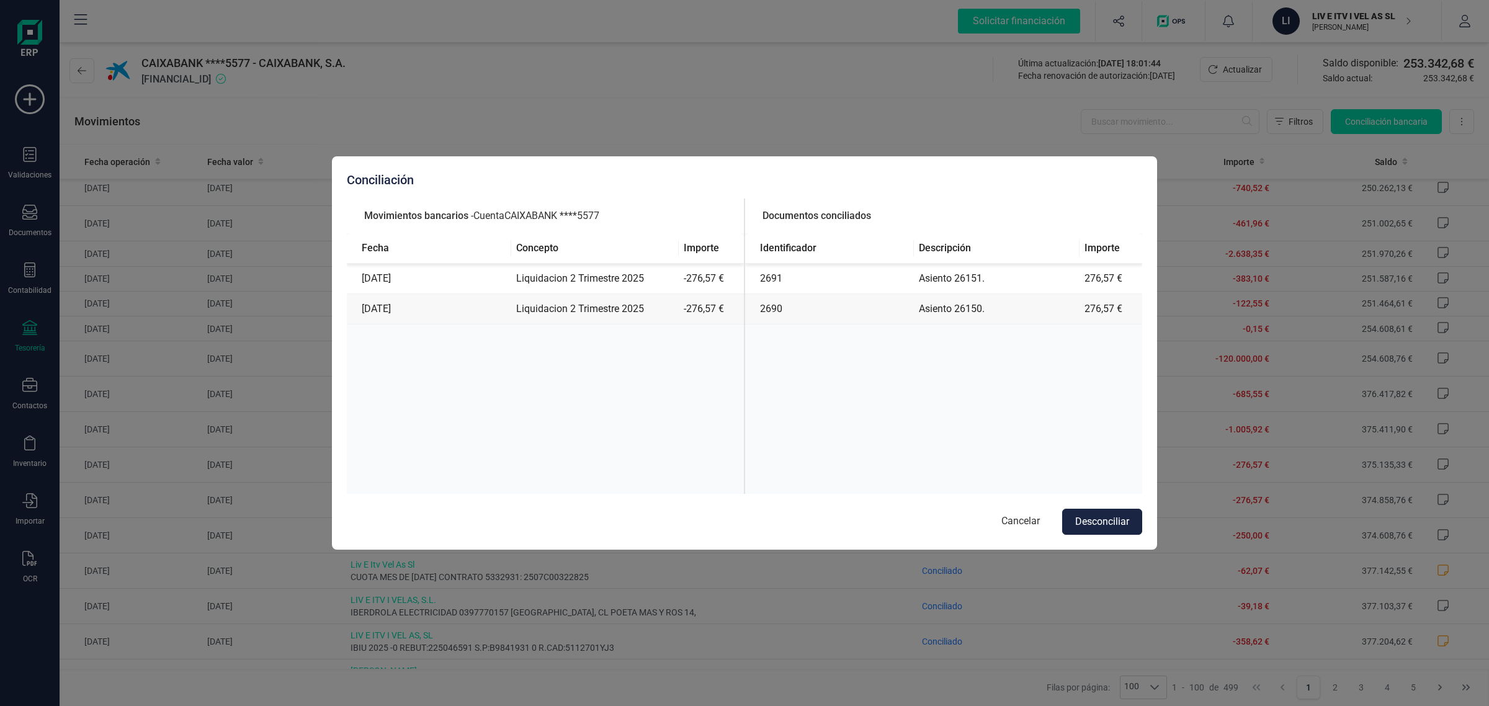 Image resolution: width=1489 pixels, height=706 pixels. I want to click on td: Asiento 26151., so click(996, 279).